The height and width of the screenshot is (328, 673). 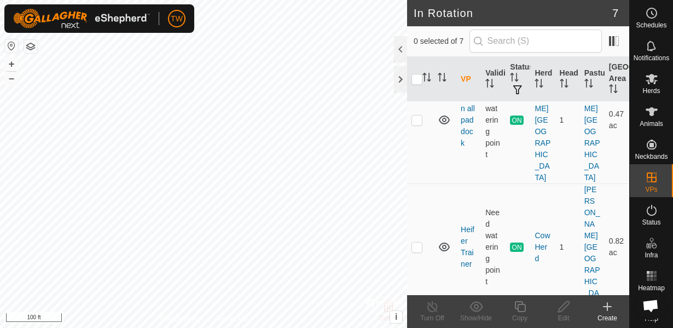 I want to click on td: 0.47 ac, so click(x=617, y=120).